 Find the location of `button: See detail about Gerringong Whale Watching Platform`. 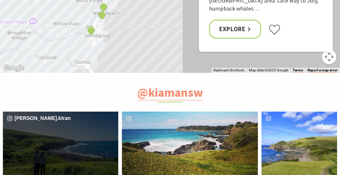

button: See detail about Gerringong Whale Watching Platform is located at coordinates (91, 31).